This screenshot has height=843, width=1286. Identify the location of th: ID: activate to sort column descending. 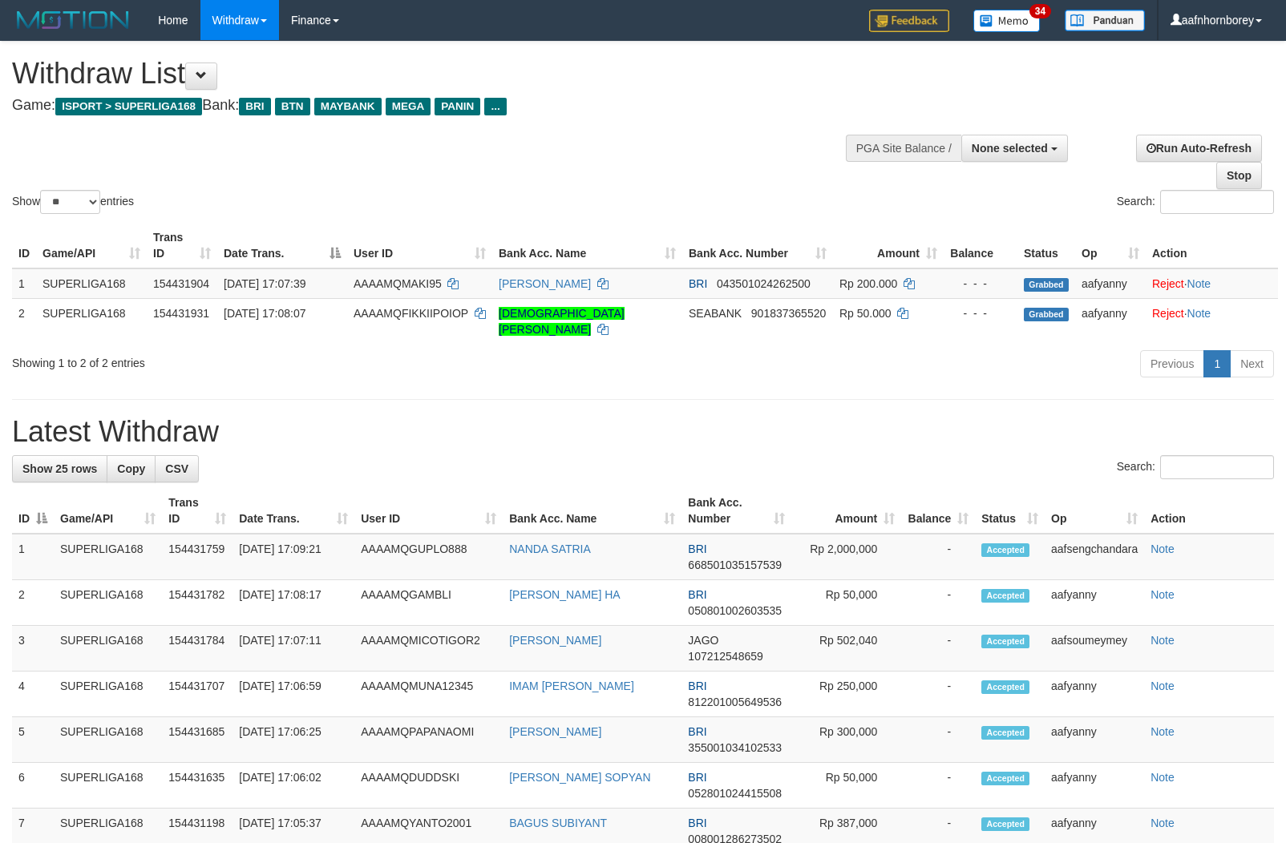
(33, 511).